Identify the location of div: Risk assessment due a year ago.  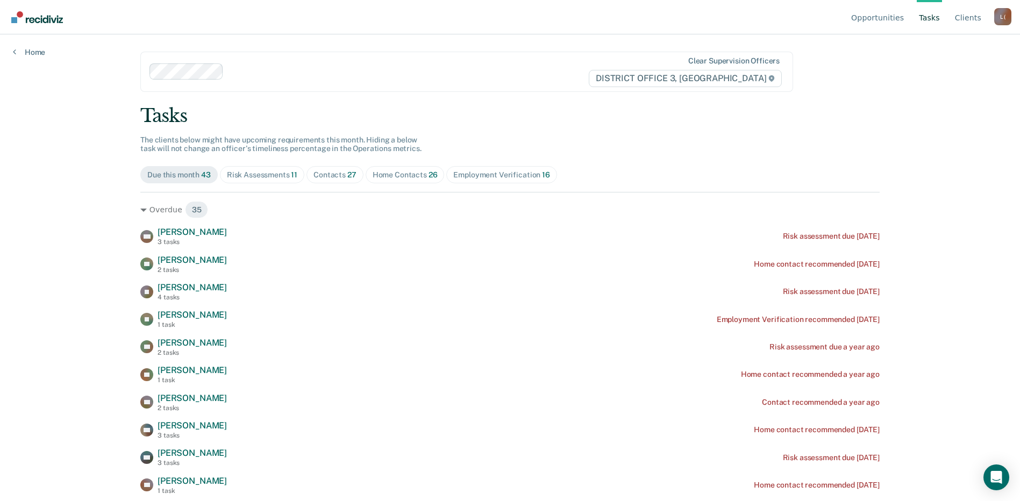
(825, 347).